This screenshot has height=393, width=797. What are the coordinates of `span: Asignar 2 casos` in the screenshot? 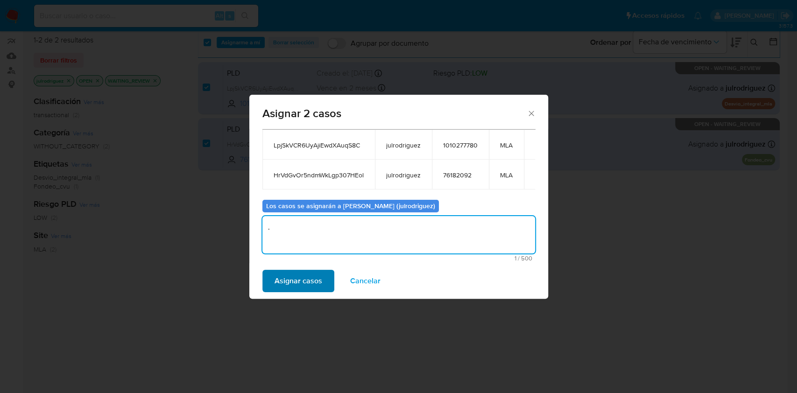 It's located at (395, 113).